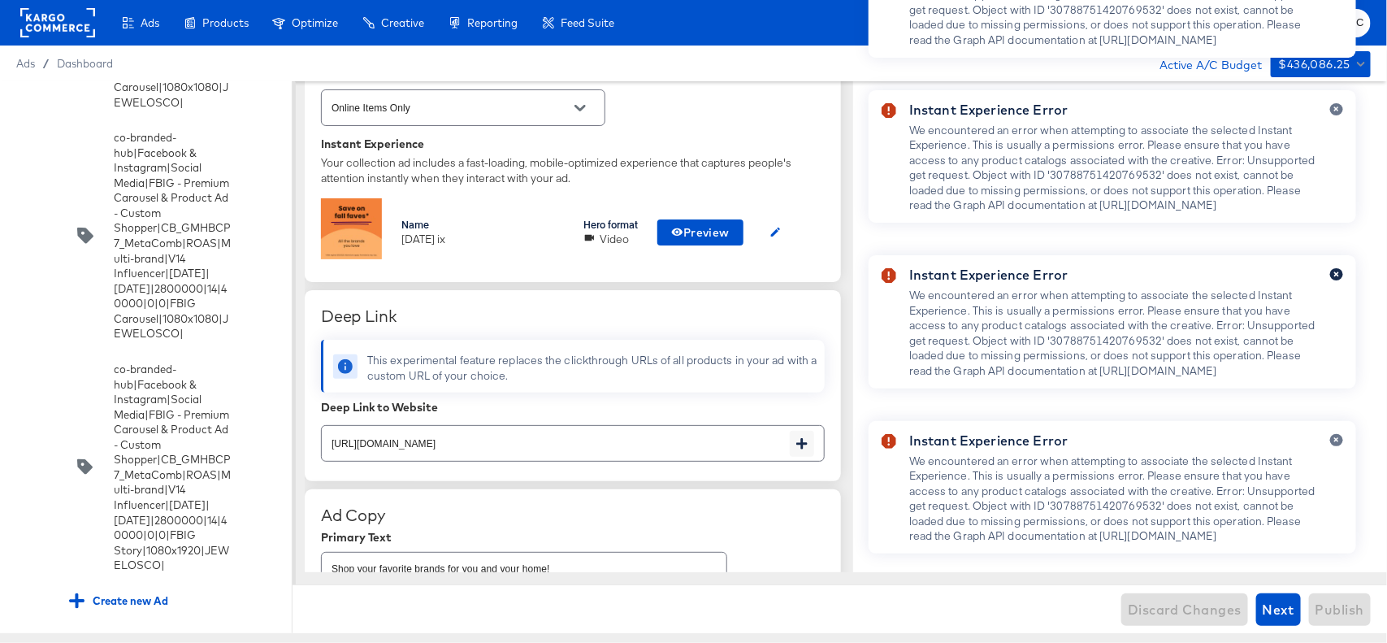  I want to click on div: Deep Link to Website, so click(573, 407).